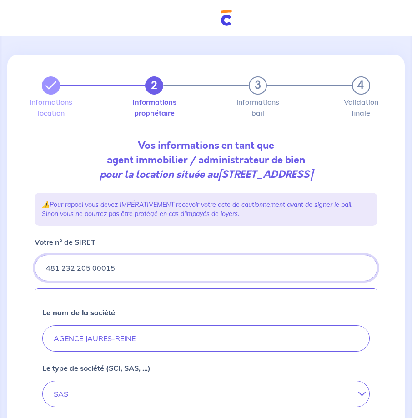 Image resolution: width=412 pixels, height=418 pixels. I want to click on p: Le type de société (SCI, SAS, ...), so click(96, 368).